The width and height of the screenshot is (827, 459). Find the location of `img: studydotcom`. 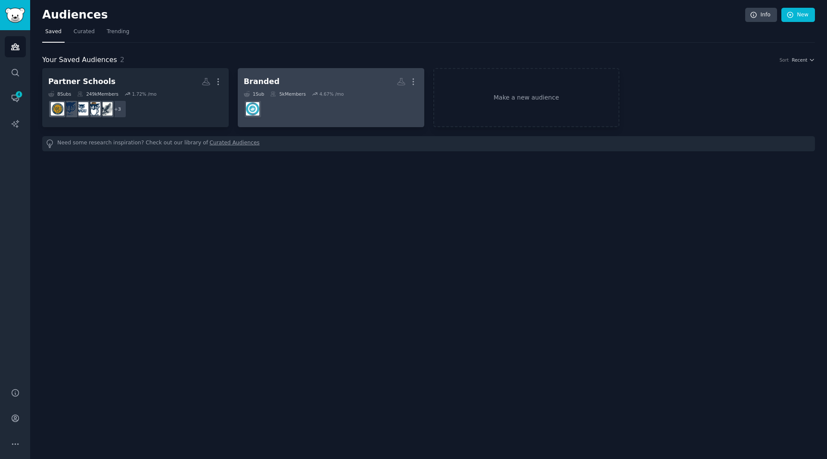

img: studydotcom is located at coordinates (253, 109).